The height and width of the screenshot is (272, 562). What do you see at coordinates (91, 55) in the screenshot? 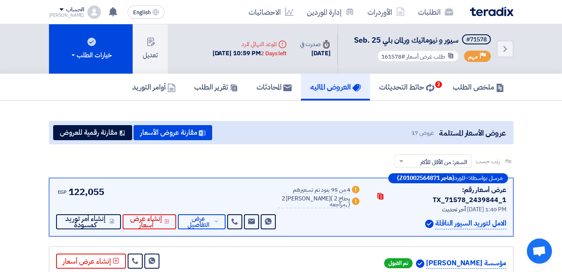
I see `div: خيارات الطلب` at bounding box center [91, 55].